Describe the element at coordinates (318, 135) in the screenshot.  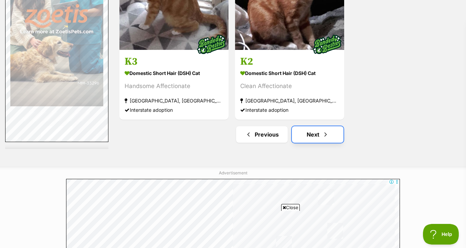
I see `a: Next page` at that location.